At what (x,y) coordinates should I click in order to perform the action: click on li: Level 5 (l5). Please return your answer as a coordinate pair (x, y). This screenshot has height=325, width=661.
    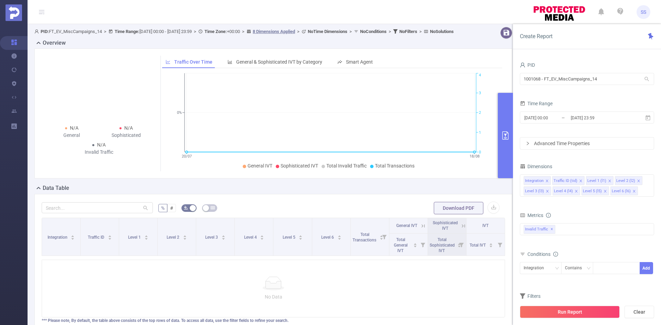
    Looking at the image, I should click on (595, 191).